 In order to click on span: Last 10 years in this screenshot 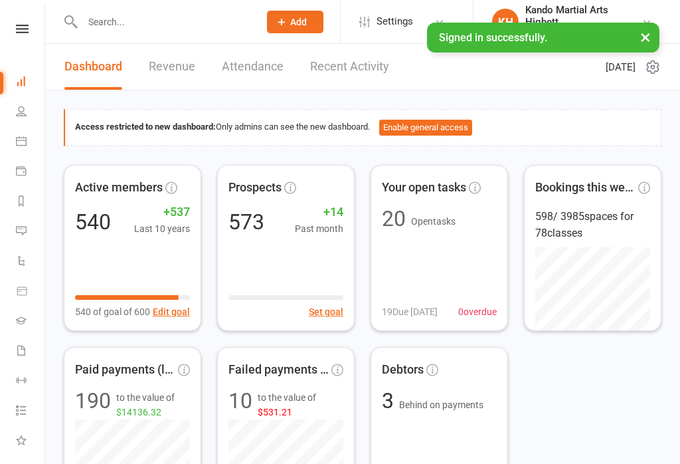, I will do `click(162, 229)`.